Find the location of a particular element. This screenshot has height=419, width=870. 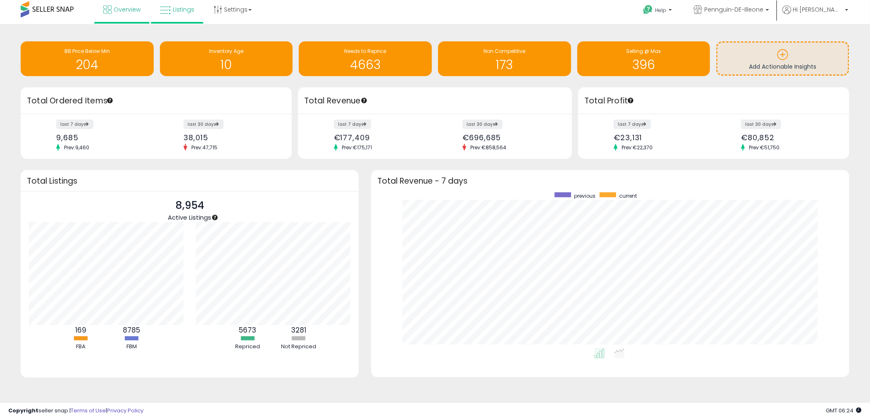

b: 3281 is located at coordinates (298, 330).